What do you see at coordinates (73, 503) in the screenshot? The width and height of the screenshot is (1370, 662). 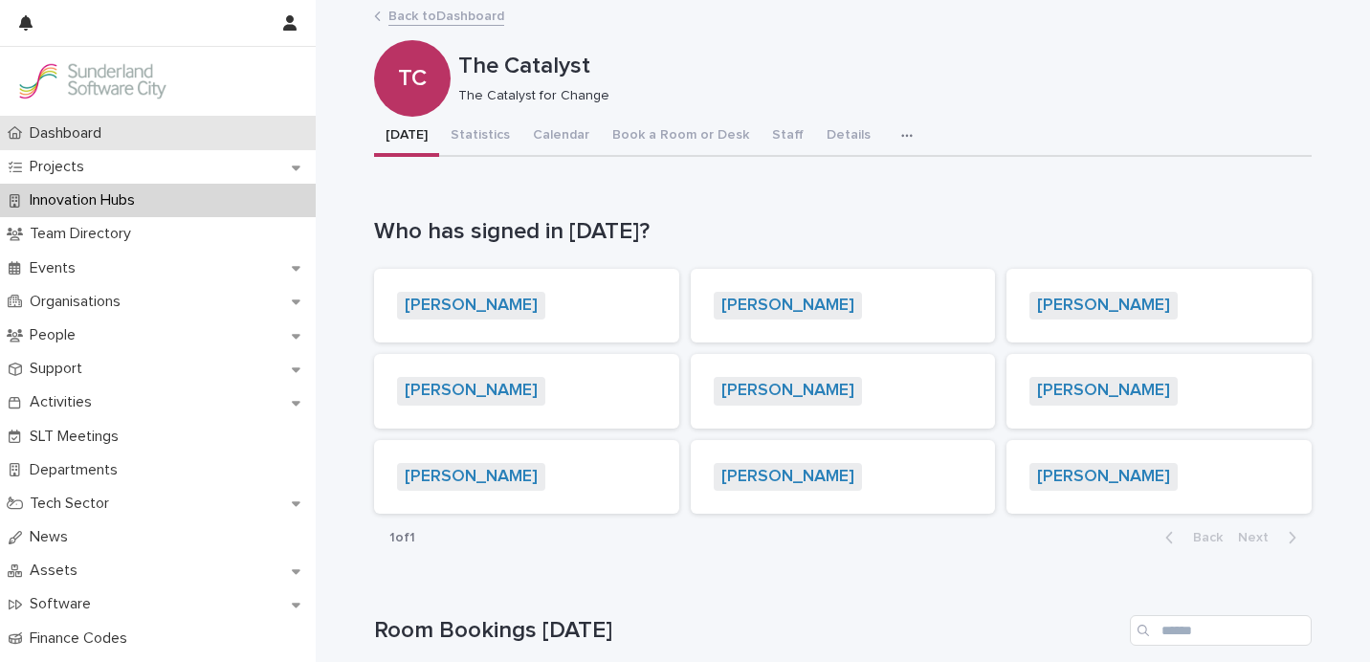 I see `p: Tech Sector` at bounding box center [73, 503].